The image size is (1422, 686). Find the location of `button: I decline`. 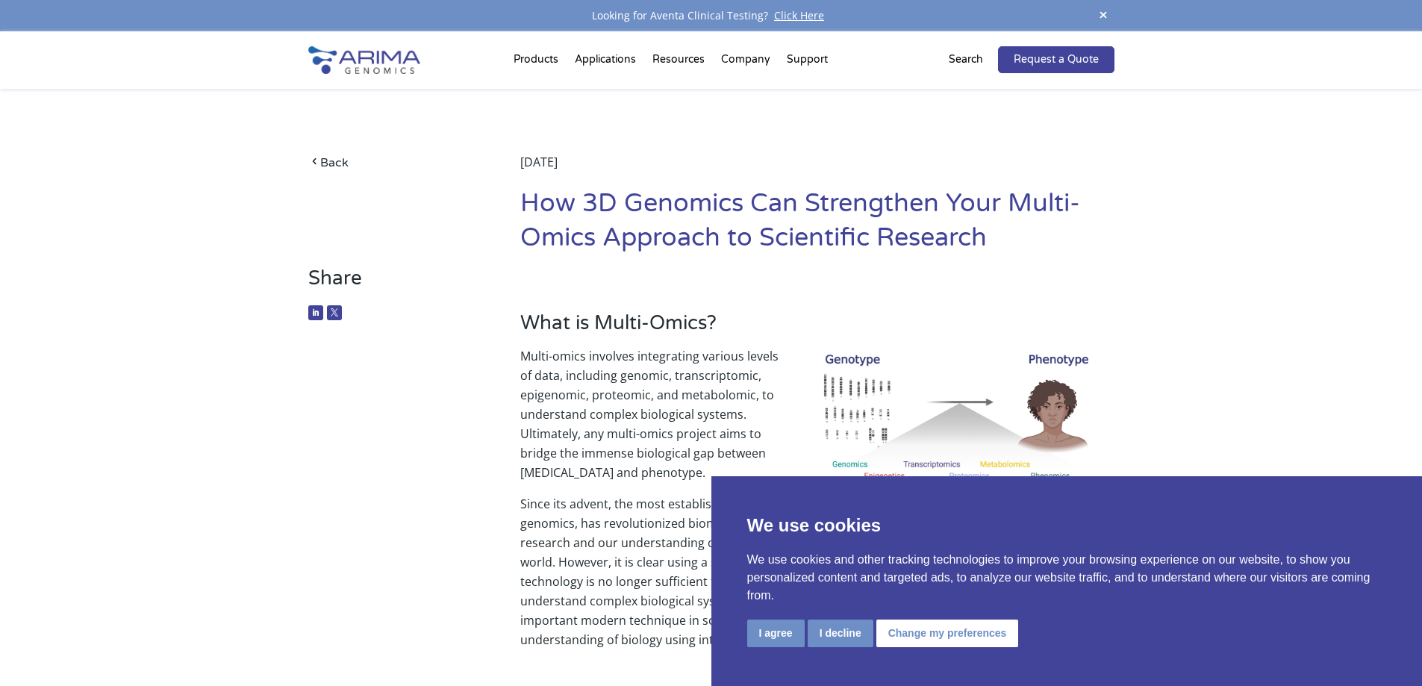

button: I decline is located at coordinates (840, 633).